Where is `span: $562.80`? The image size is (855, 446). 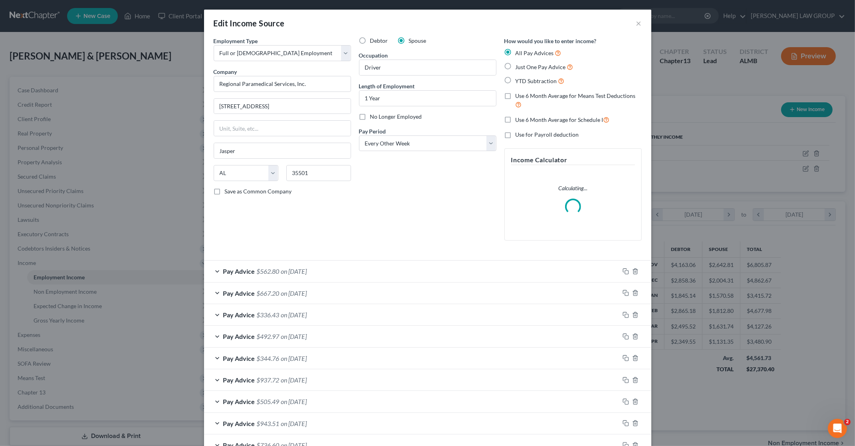
span: $562.80 is located at coordinates (268, 271).